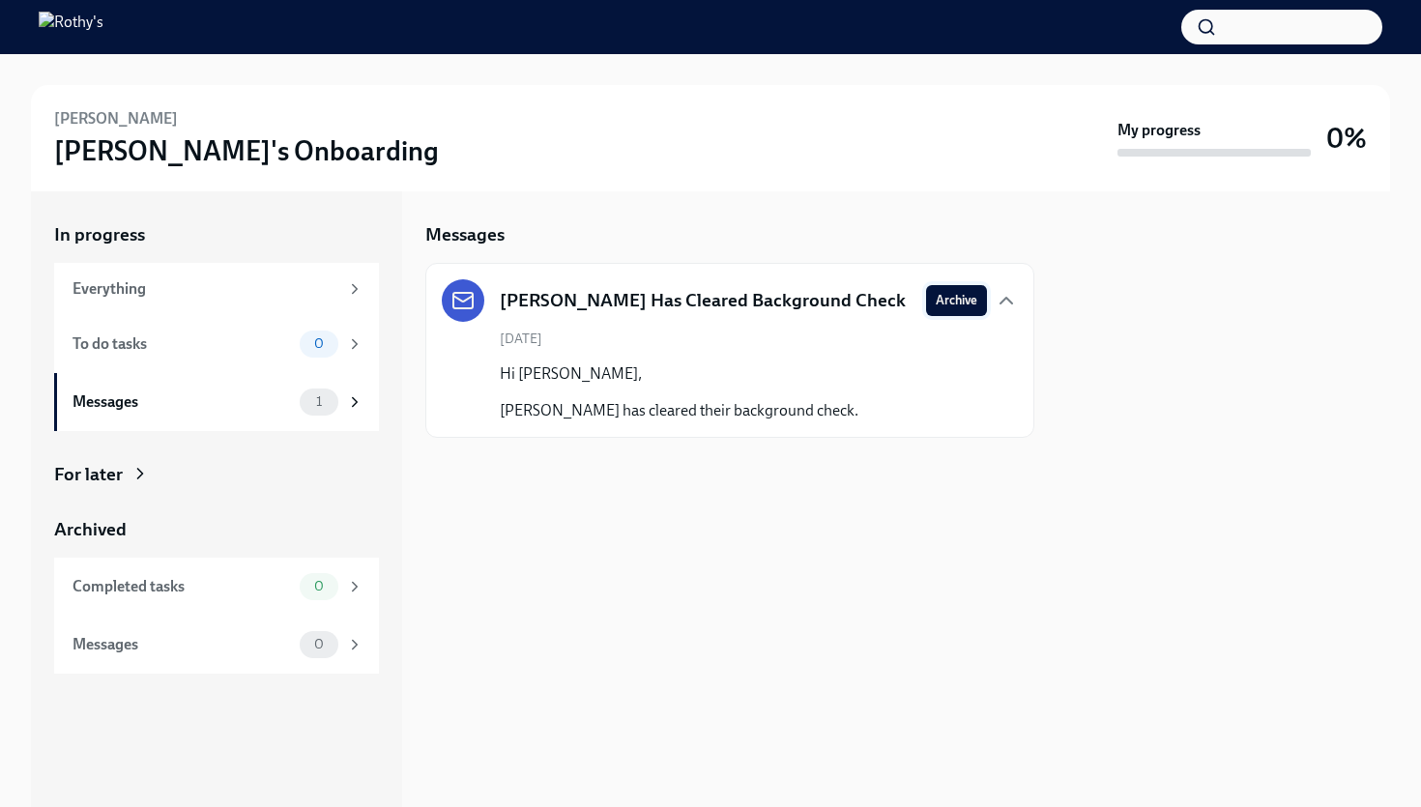 The height and width of the screenshot is (807, 1421). Describe the element at coordinates (217, 235) in the screenshot. I see `div: In progress` at that location.